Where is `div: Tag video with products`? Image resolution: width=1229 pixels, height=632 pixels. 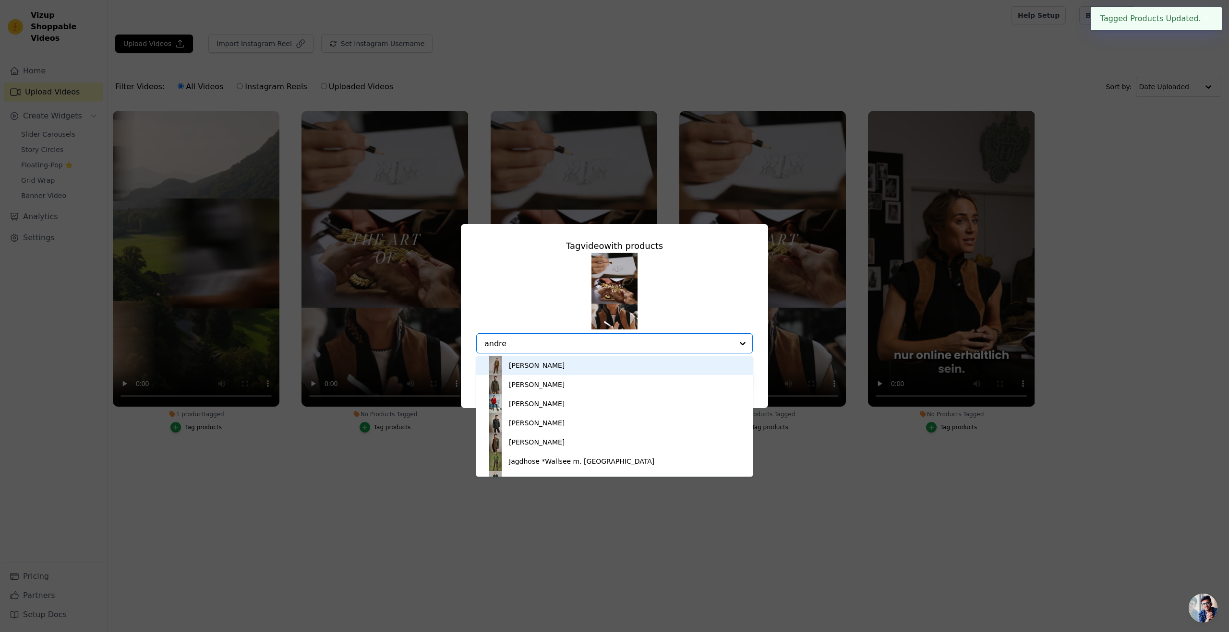 div: Tag video with products is located at coordinates (614, 246).